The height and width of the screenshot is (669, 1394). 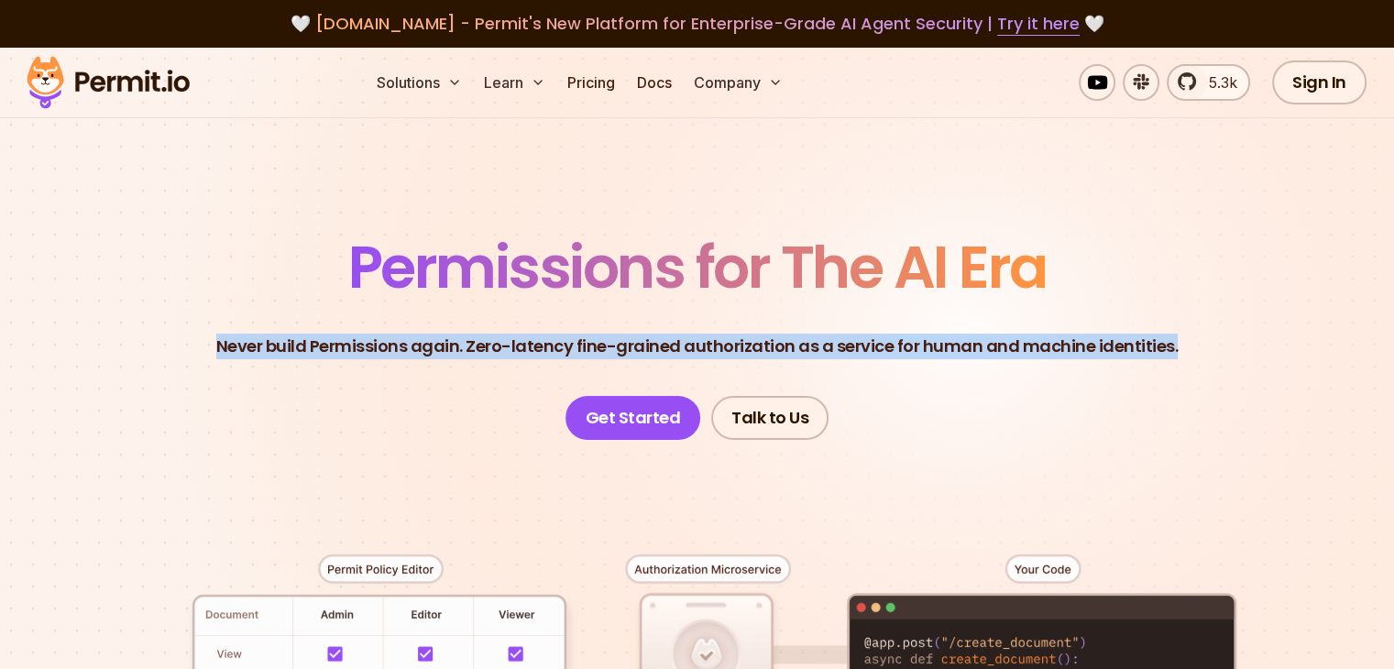 What do you see at coordinates (698, 346) in the screenshot?
I see `p: Never build Permissions again. Zero-latency fine-grained authorization as a service for human and...` at bounding box center [698, 346].